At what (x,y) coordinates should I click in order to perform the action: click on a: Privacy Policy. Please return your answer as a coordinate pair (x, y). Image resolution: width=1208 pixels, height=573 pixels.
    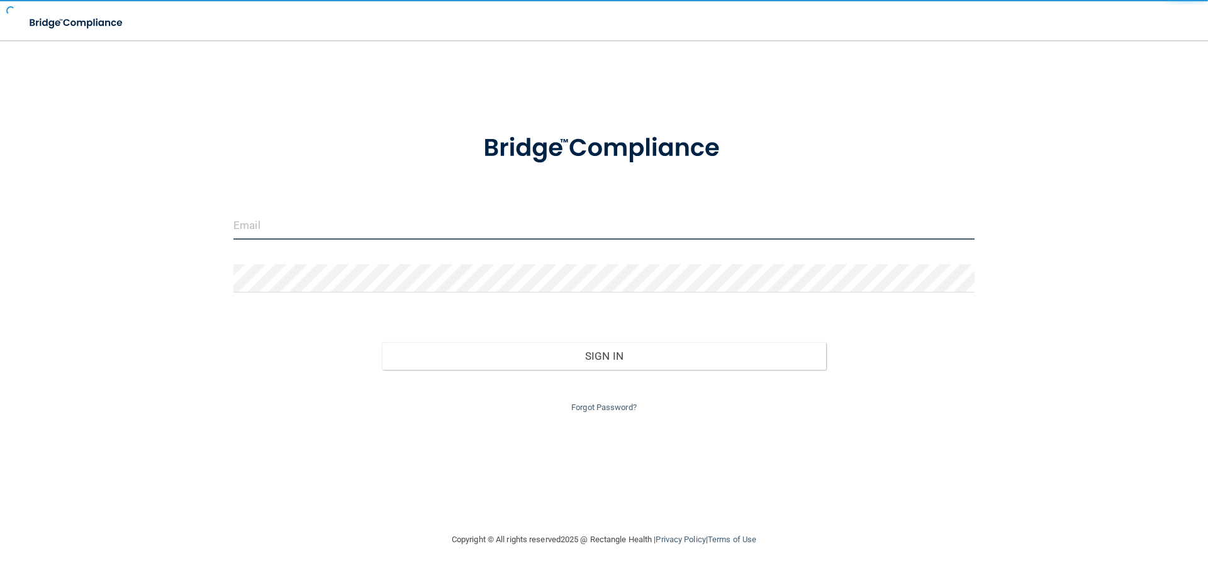
    Looking at the image, I should click on (680, 539).